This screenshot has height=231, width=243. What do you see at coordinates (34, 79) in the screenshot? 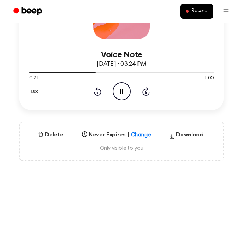
I see `span: 0:21` at bounding box center [34, 79].